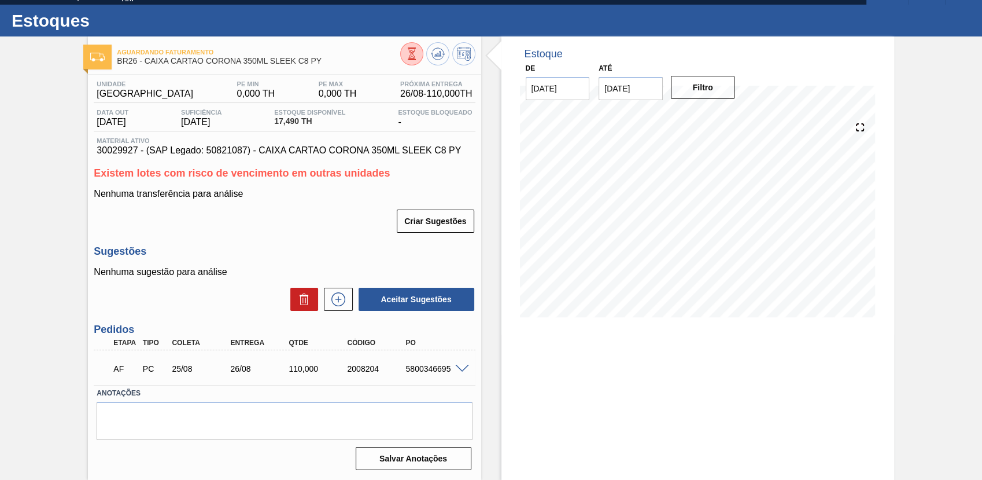 Image resolution: width=982 pixels, height=480 pixels. What do you see at coordinates (414, 458) in the screenshot?
I see `button: Salvar Anotações` at bounding box center [414, 458].